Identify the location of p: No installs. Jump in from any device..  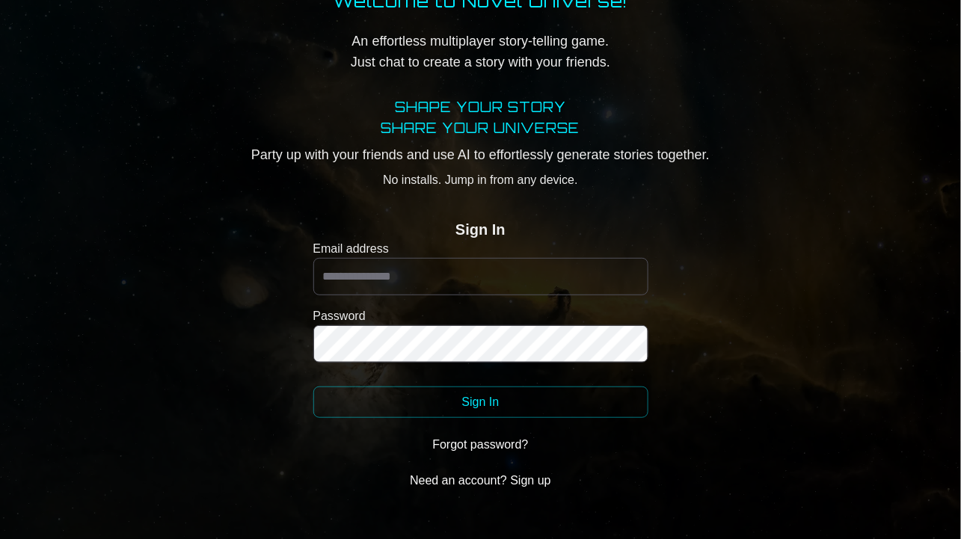
(480, 180).